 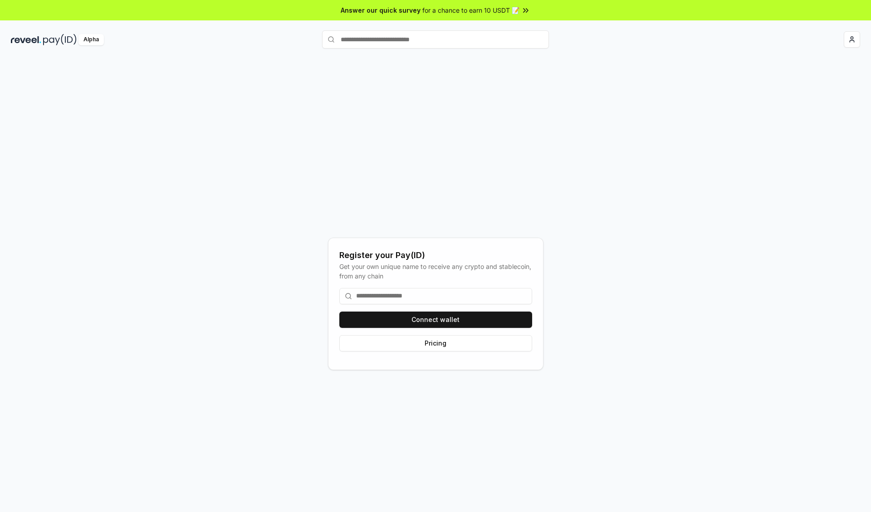 I want to click on button: Connect wallet, so click(x=435, y=320).